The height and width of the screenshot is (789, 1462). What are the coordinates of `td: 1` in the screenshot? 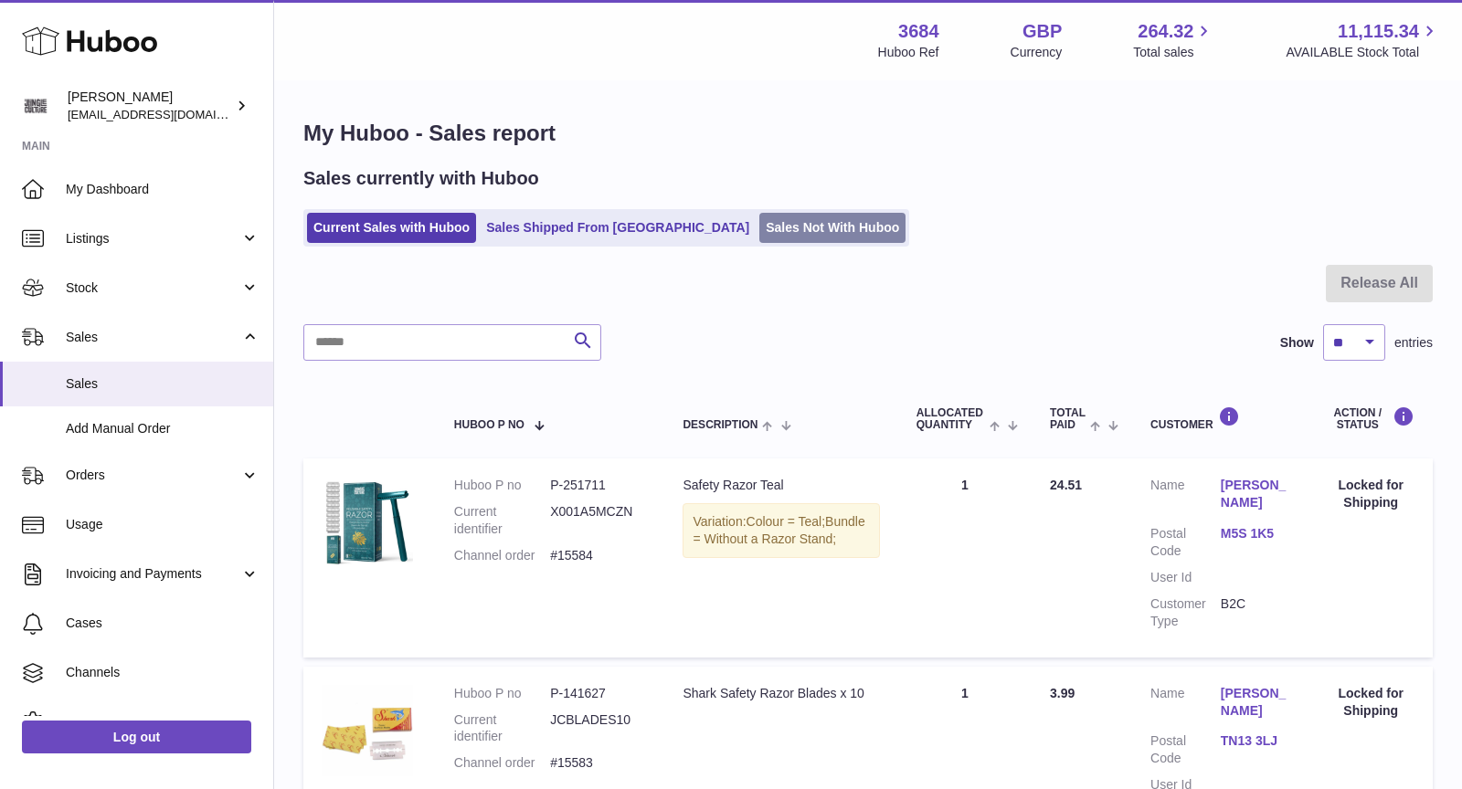 It's located at (965, 557).